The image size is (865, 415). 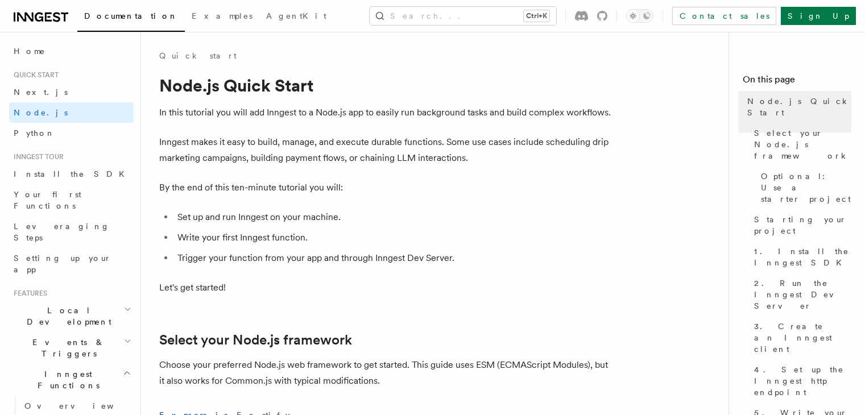 I want to click on p: By the end of this ten-minute tutorial you will:, so click(x=387, y=188).